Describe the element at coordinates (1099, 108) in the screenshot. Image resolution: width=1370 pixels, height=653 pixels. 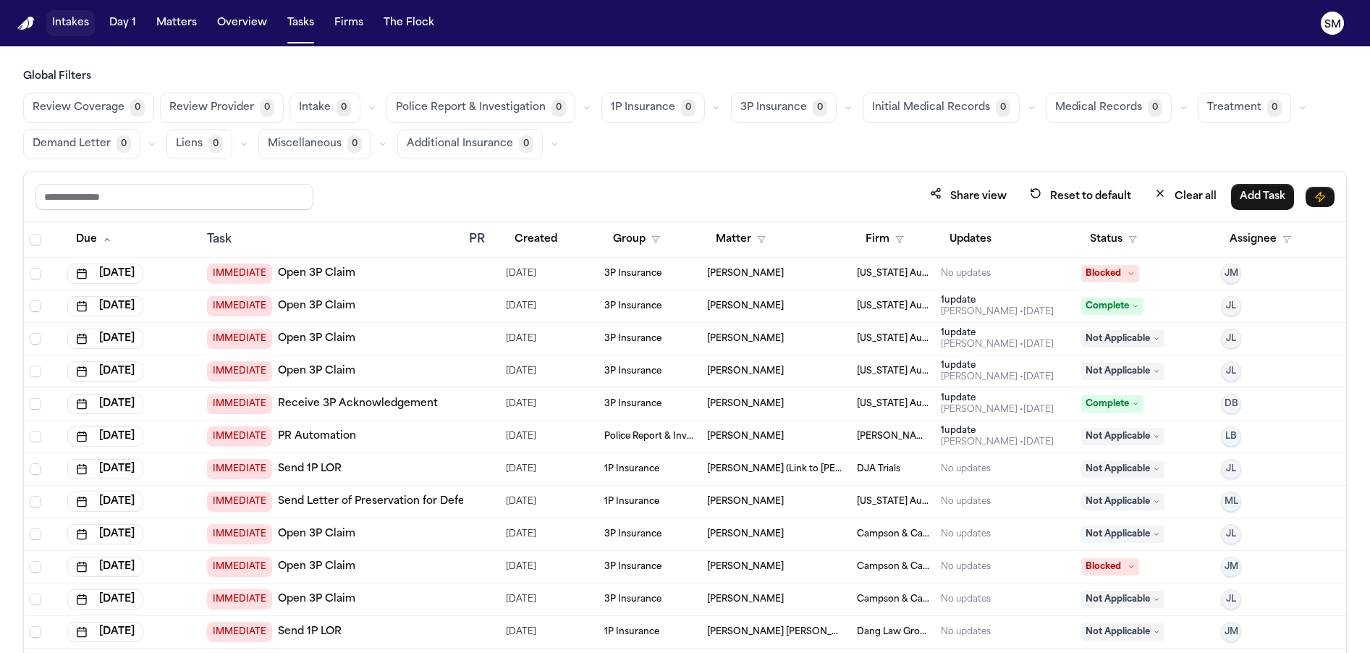
I see `span: Medical Records` at that location.